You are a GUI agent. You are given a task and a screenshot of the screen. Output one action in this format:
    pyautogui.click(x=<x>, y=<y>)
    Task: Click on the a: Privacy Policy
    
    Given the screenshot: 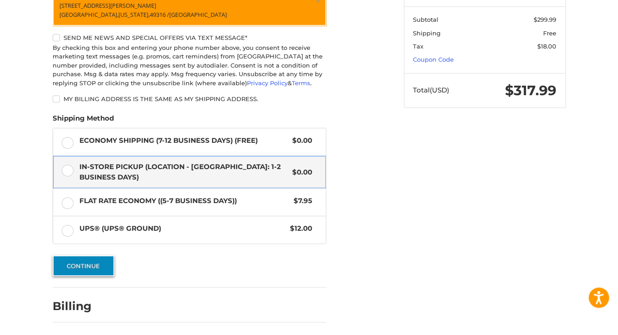 What is the action you would take?
    pyautogui.click(x=267, y=83)
    